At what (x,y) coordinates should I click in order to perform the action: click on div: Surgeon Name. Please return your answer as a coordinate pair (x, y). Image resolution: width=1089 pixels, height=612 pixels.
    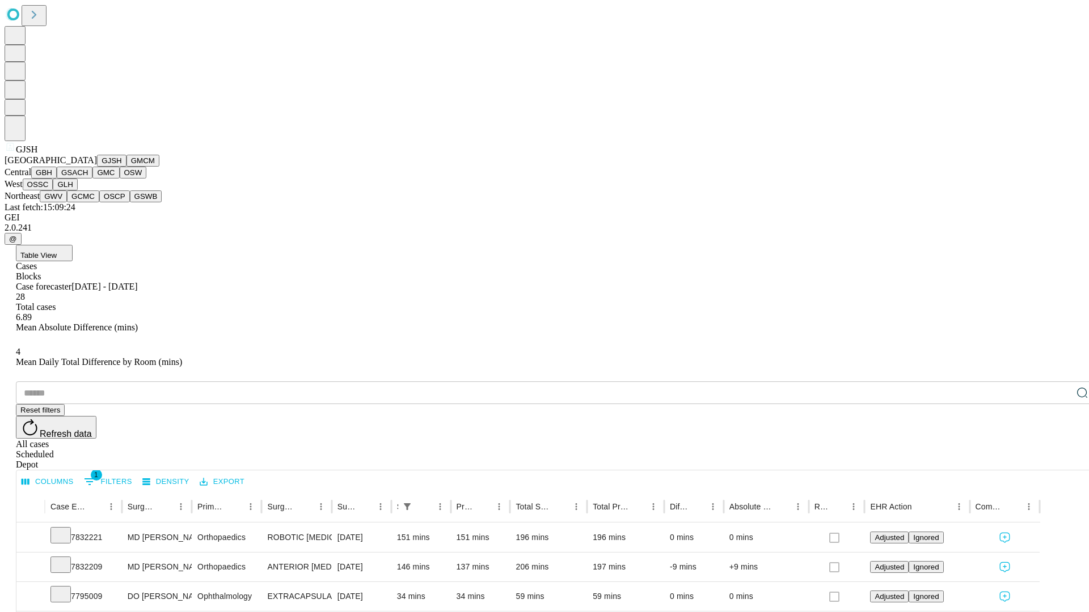
    Looking at the image, I should click on (142, 507).